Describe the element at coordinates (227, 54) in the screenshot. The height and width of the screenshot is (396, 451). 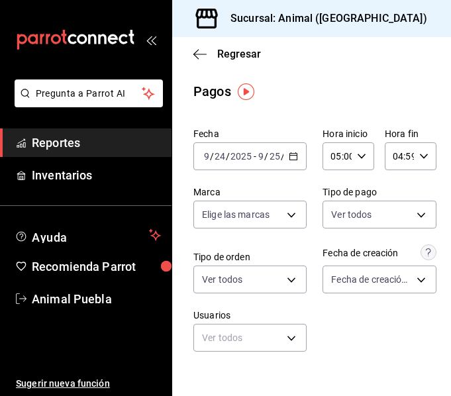
I see `button: Regresar` at that location.